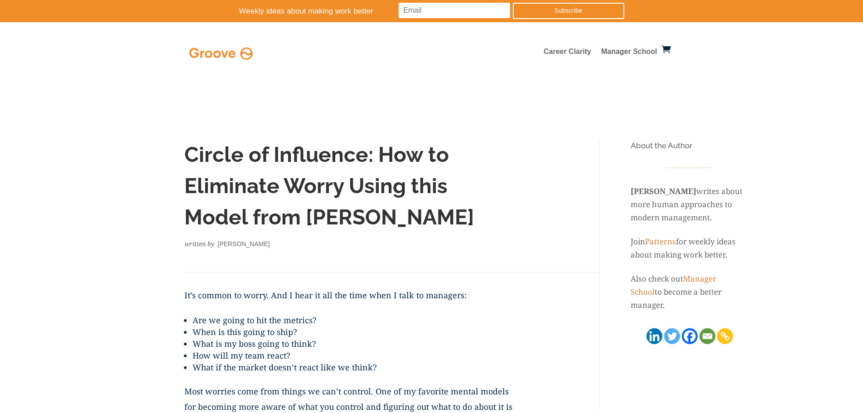 Image resolution: width=863 pixels, height=413 pixels. What do you see at coordinates (662, 145) in the screenshot?
I see `span: About the Author` at bounding box center [662, 145].